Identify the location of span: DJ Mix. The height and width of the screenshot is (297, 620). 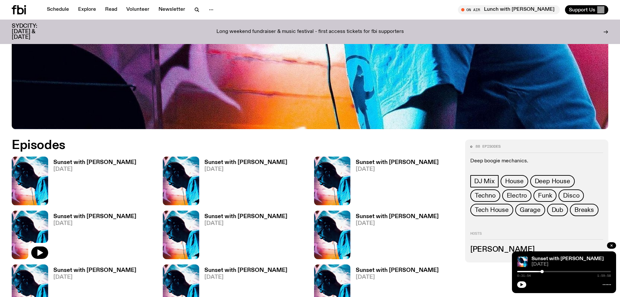
(485, 181).